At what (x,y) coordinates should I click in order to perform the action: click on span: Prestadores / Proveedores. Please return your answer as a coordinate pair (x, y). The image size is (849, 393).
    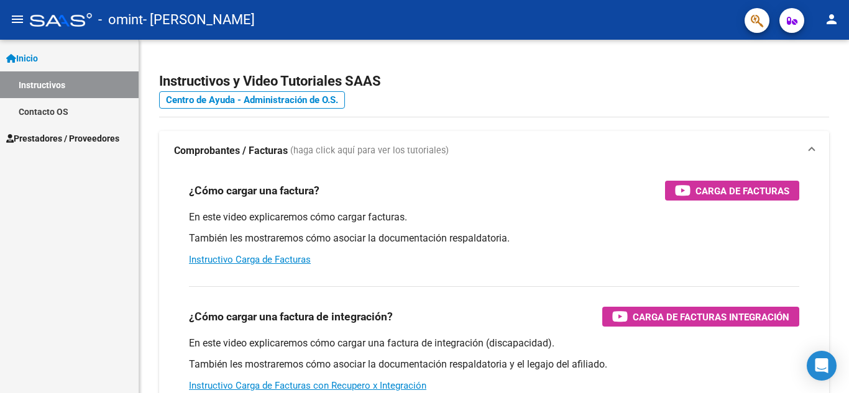
    Looking at the image, I should click on (63, 139).